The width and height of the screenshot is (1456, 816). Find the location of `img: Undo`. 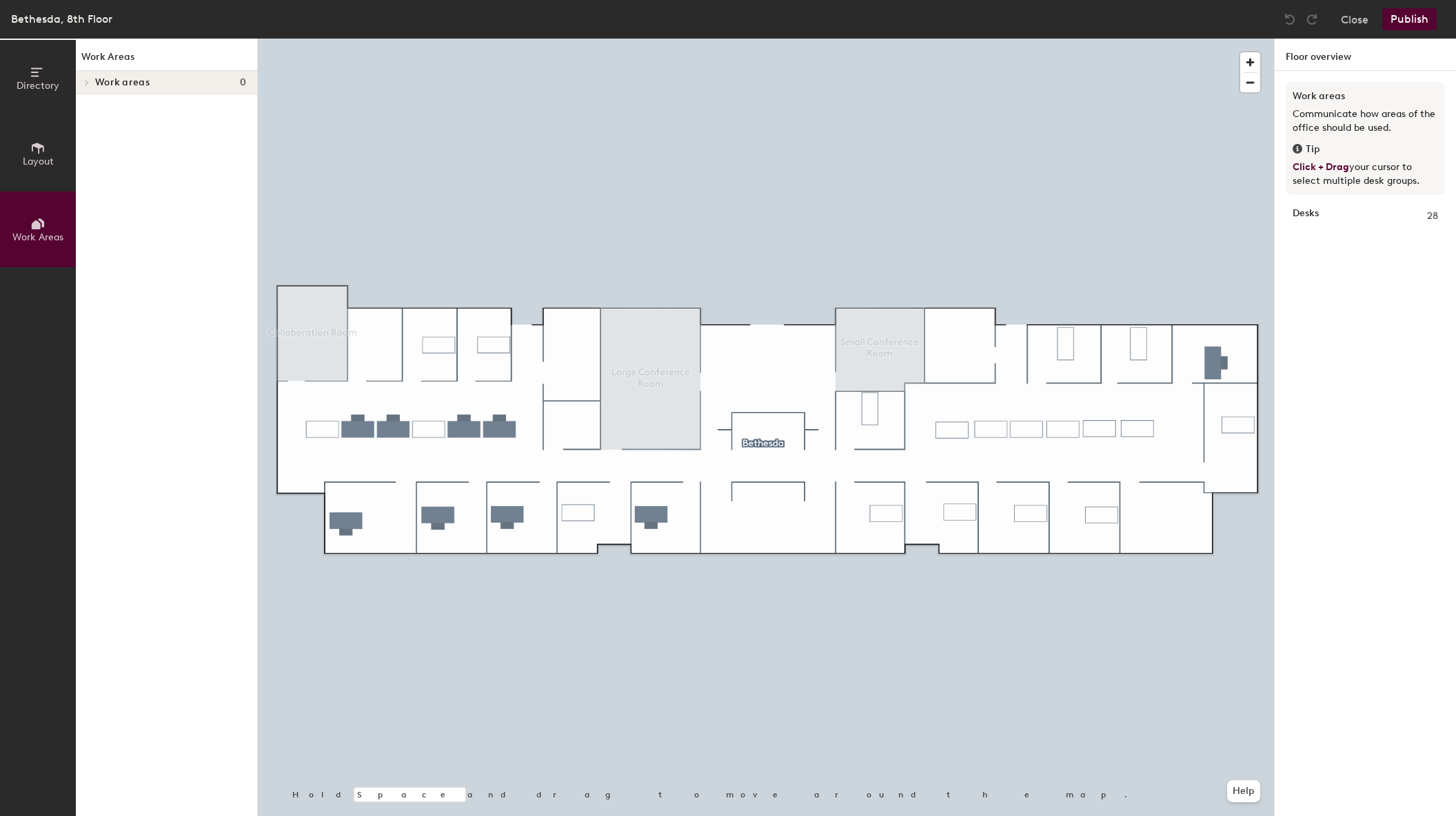

img: Undo is located at coordinates (1289, 19).